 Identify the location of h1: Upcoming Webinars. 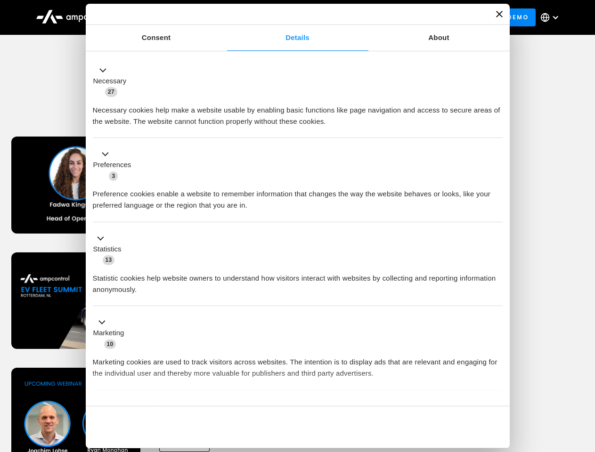
(298, 106).